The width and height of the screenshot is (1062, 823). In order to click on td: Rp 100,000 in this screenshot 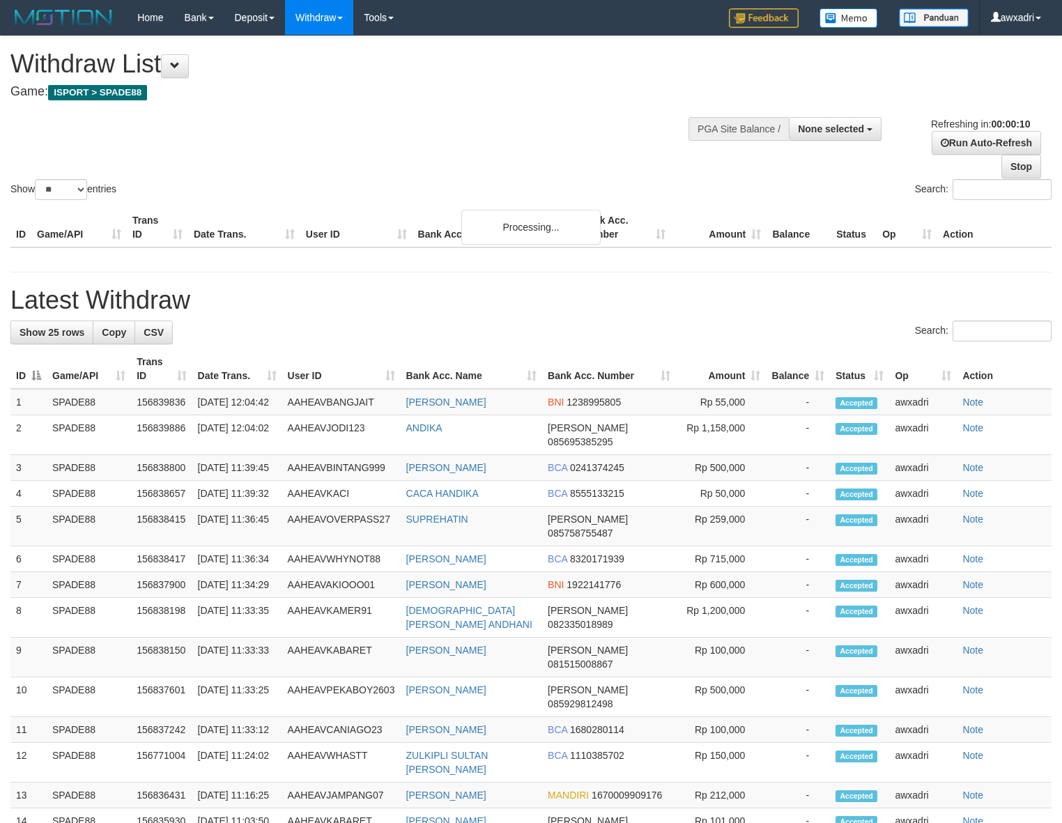, I will do `click(721, 657)`.